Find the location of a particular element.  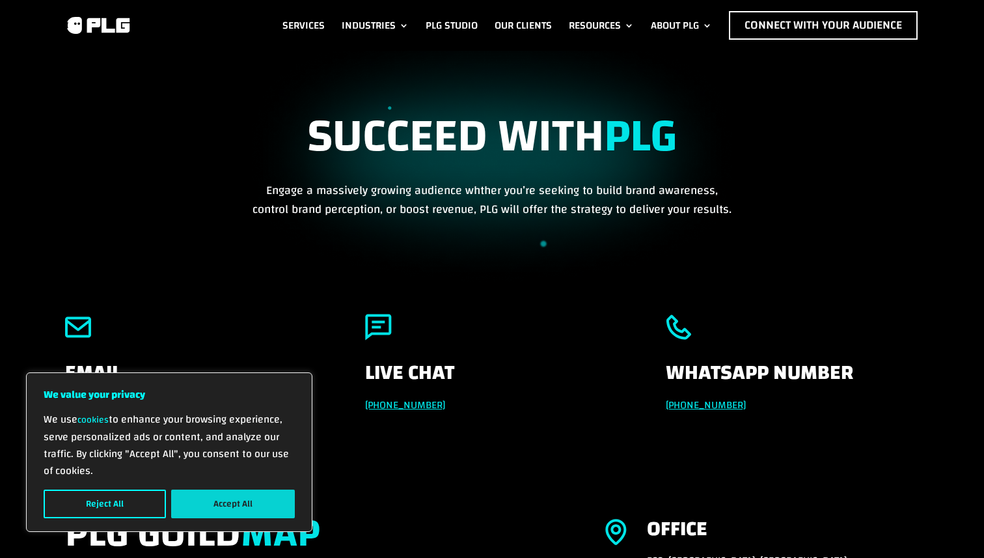

img: email is located at coordinates (78, 327).